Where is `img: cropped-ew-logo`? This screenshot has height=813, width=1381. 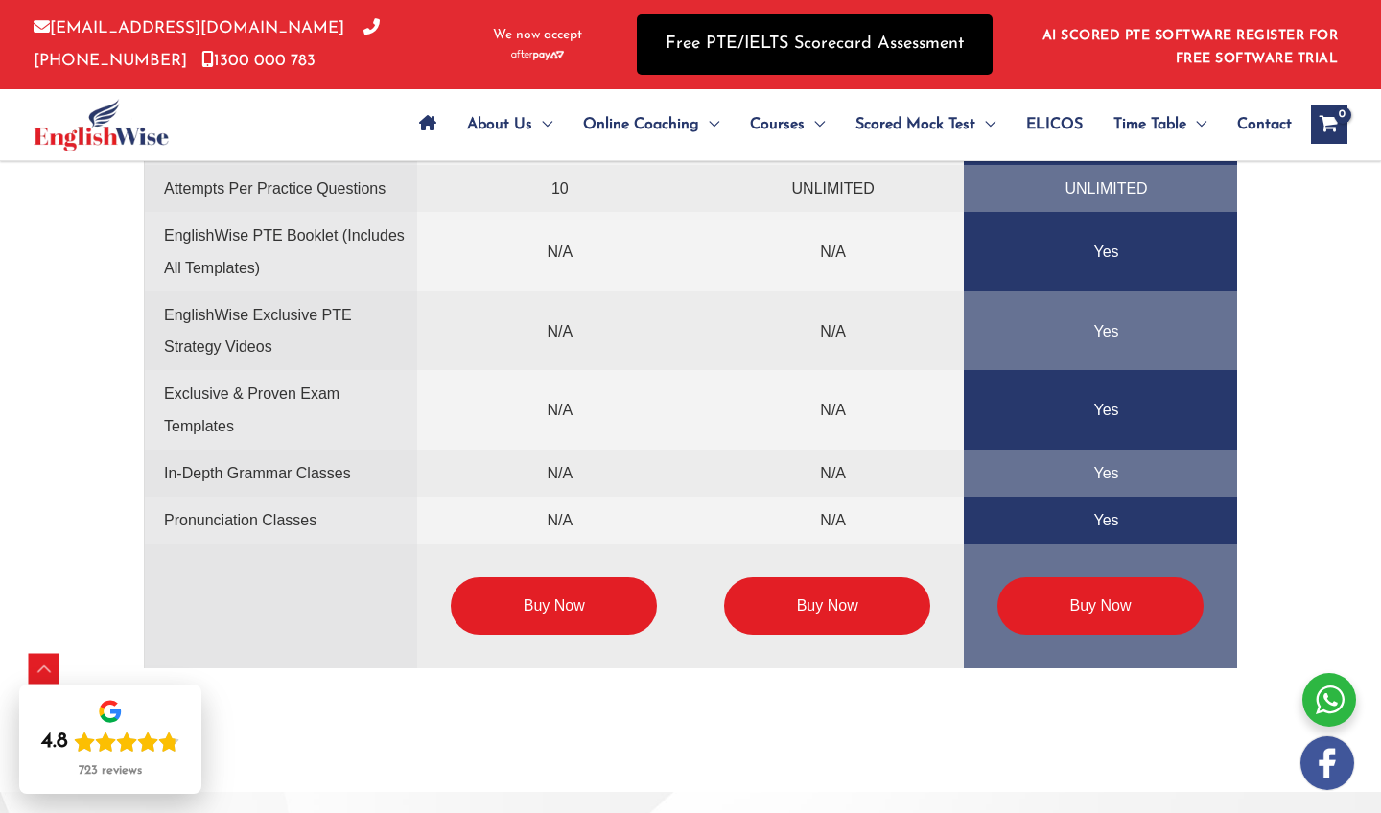
img: cropped-ew-logo is located at coordinates (101, 125).